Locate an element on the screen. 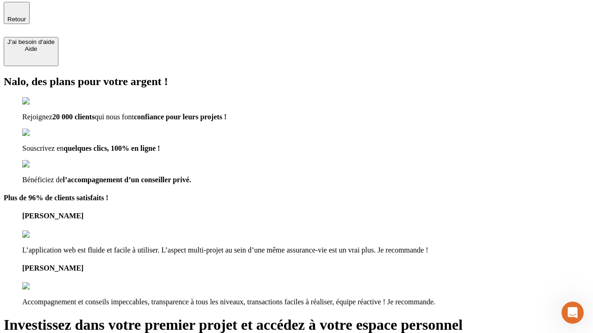 This screenshot has height=333, width=593. span: confiance pour leurs projets ! is located at coordinates (180, 117).